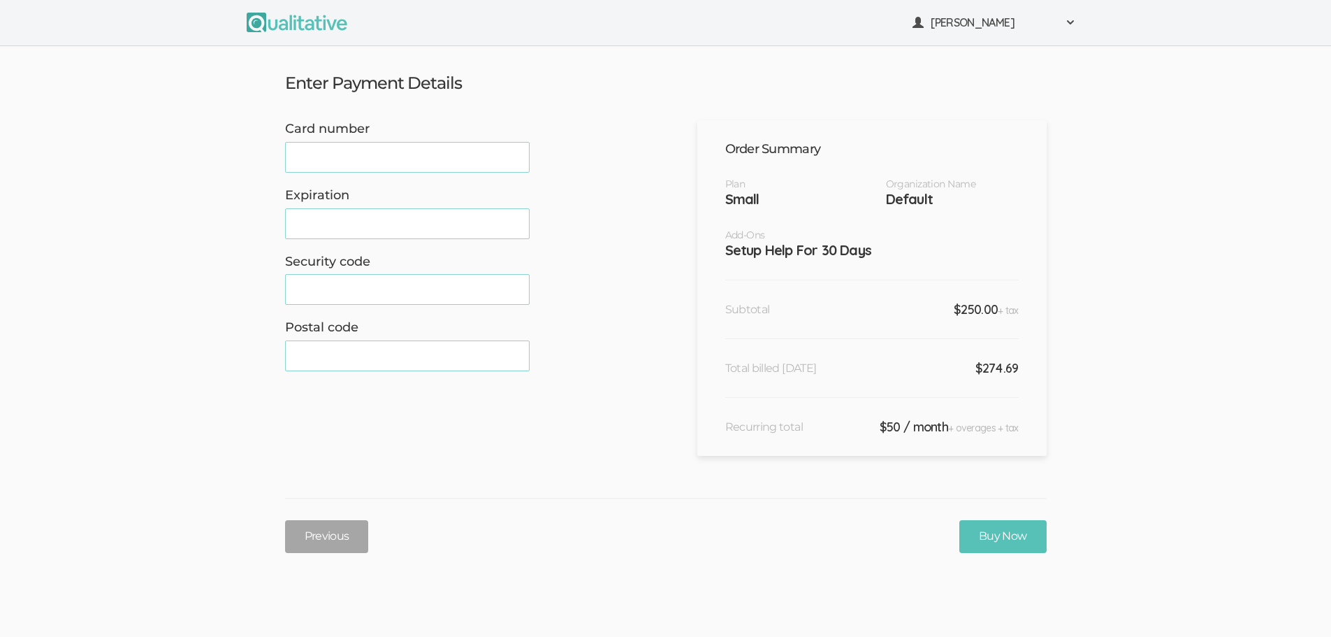 The height and width of the screenshot is (637, 1331). What do you see at coordinates (748, 309) in the screenshot?
I see `h5: Subtotal` at bounding box center [748, 309].